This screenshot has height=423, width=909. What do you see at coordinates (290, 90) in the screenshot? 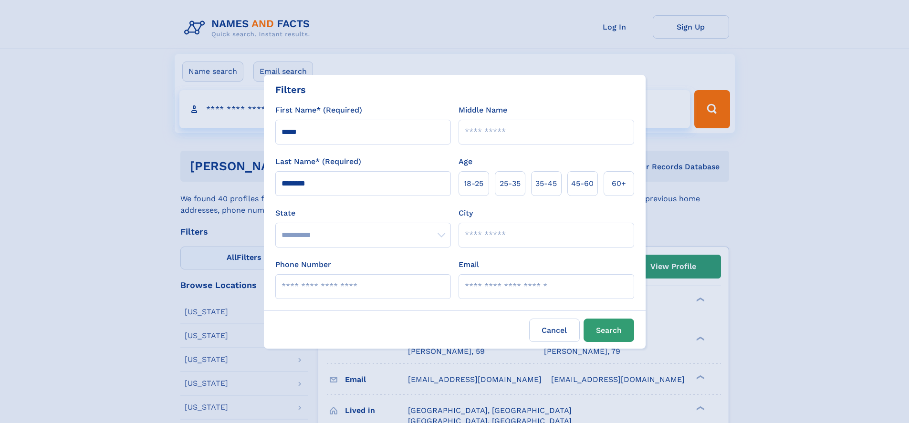
I see `div: Filters` at bounding box center [290, 90].